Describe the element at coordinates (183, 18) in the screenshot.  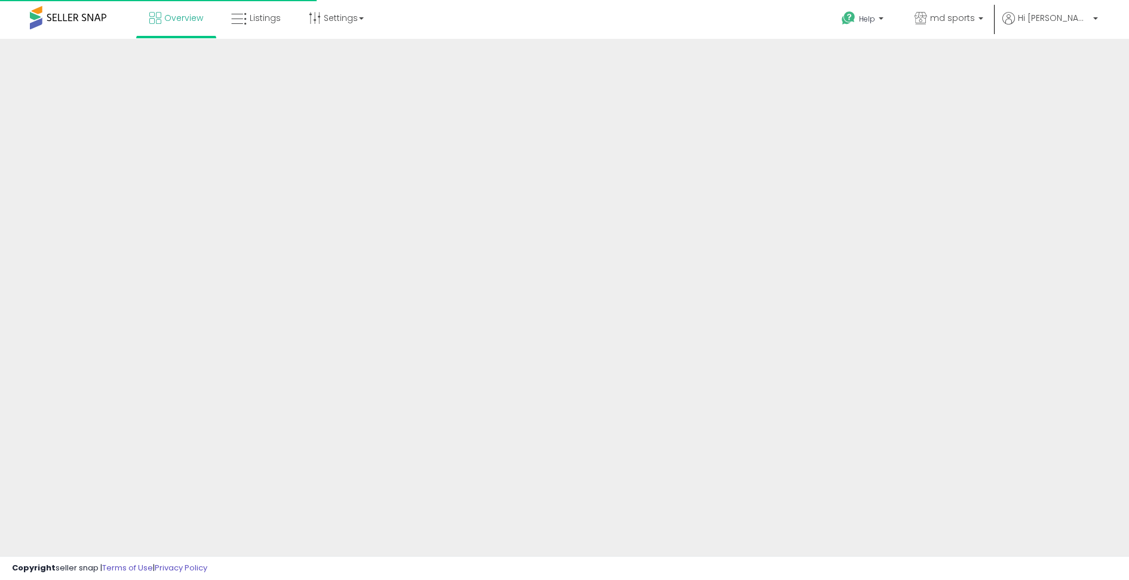
I see `span: Overview` at that location.